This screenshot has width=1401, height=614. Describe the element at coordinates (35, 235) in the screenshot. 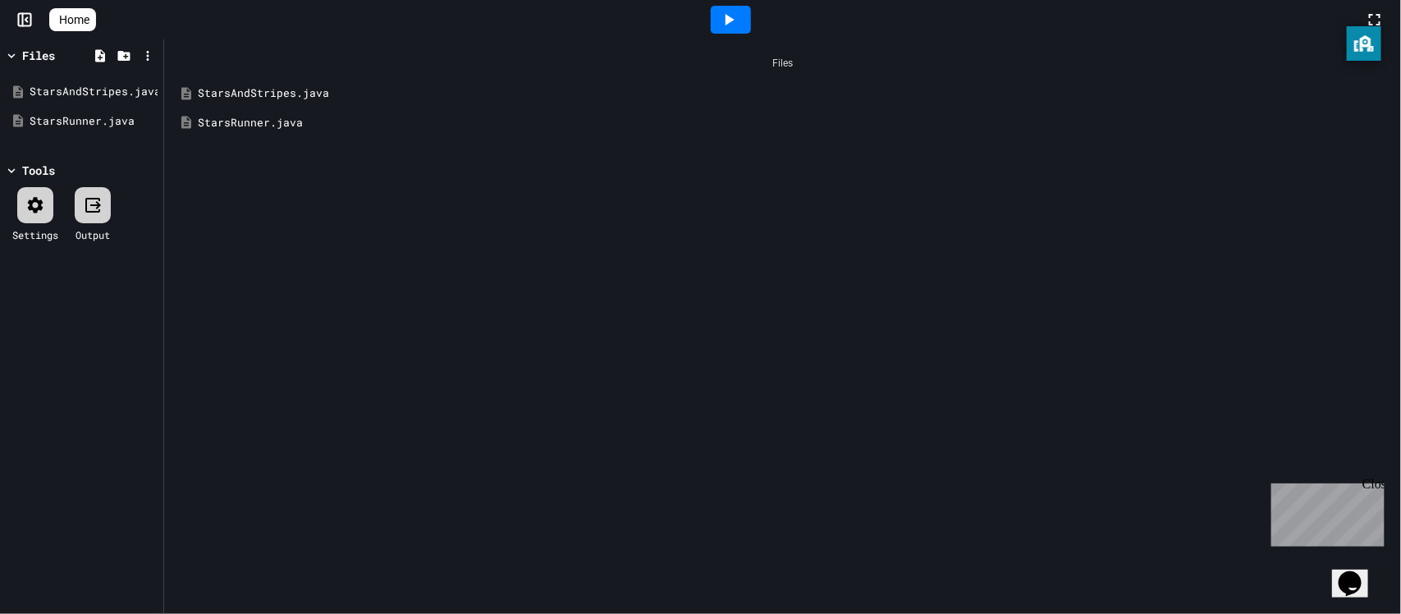

I see `div: Settings` at that location.